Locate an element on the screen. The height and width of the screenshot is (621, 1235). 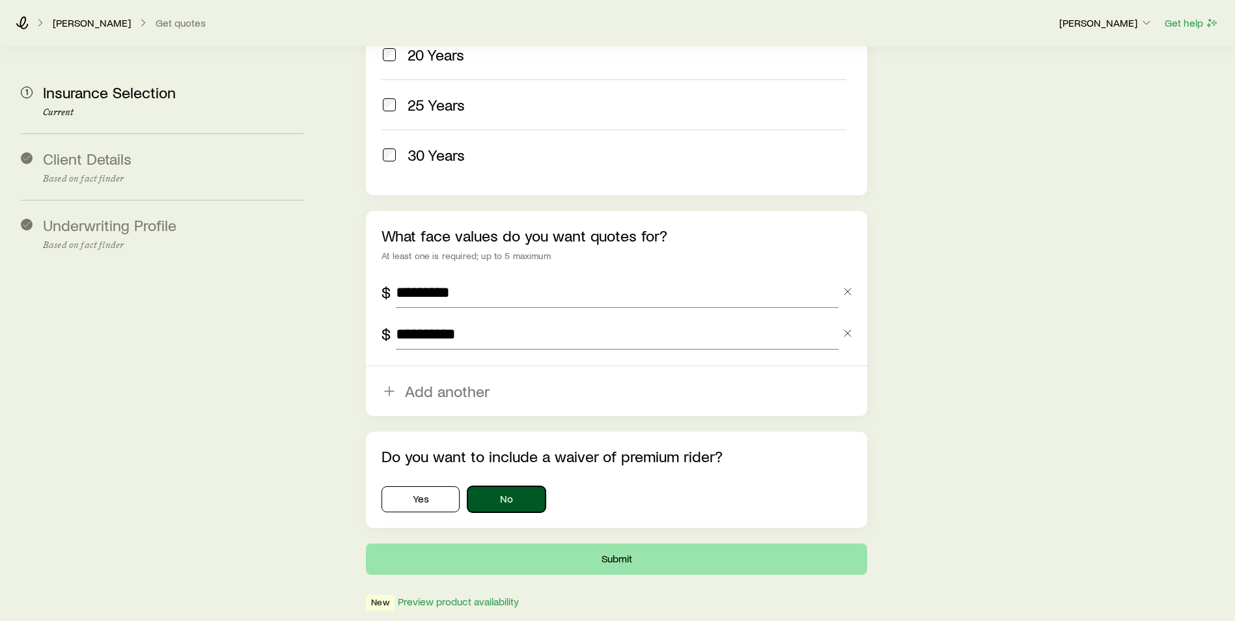
span: 30 Years is located at coordinates (436, 155).